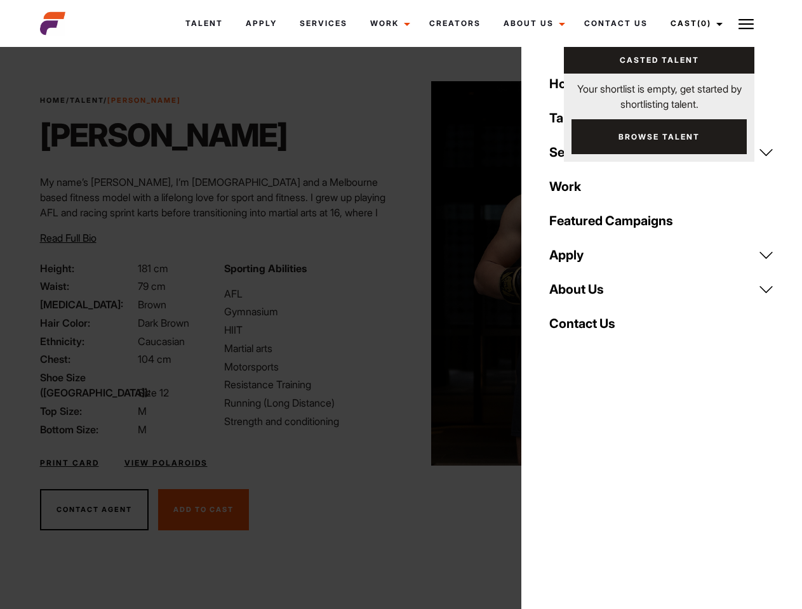 This screenshot has height=609, width=802. Describe the element at coordinates (53, 23) in the screenshot. I see `img: cropped-aefm-brand-fav-22-square.png` at that location.